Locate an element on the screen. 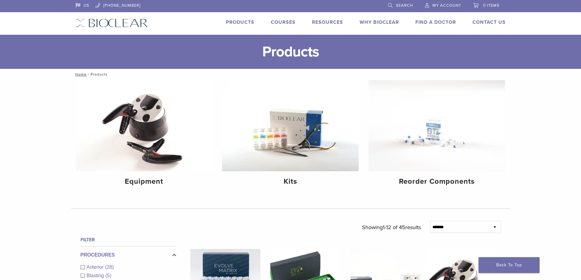  a: Contact Us is located at coordinates (489, 22).